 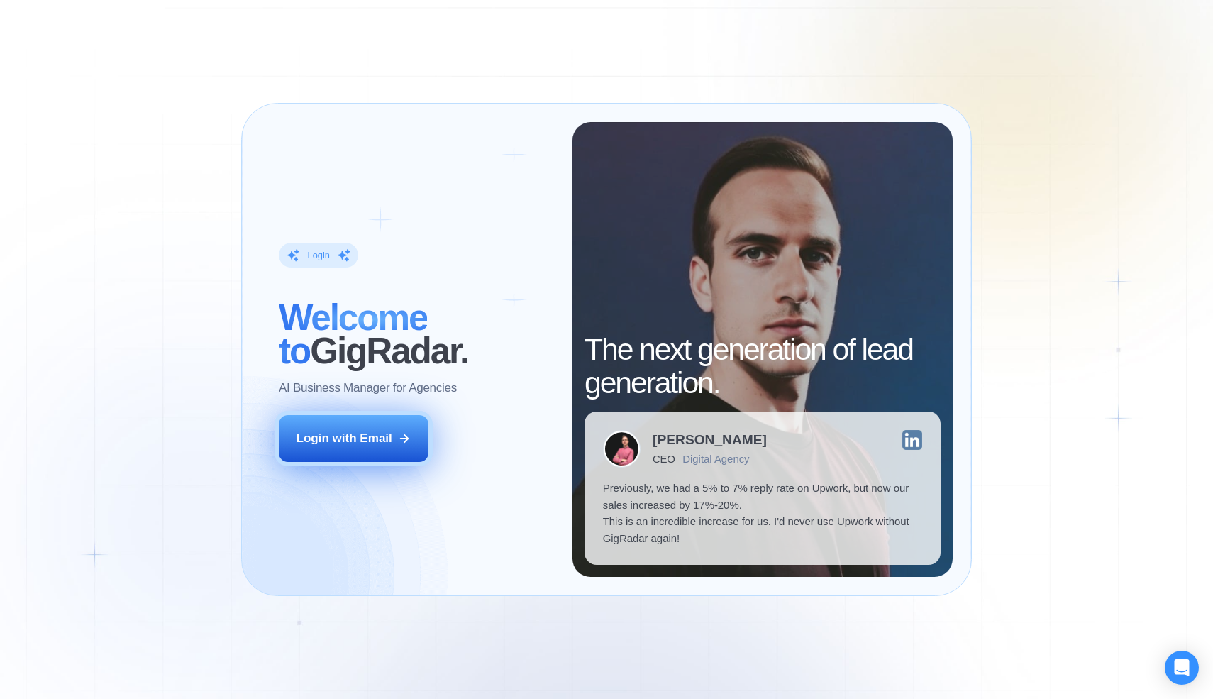 I want to click on h2: ‍ GigRadar., so click(x=416, y=334).